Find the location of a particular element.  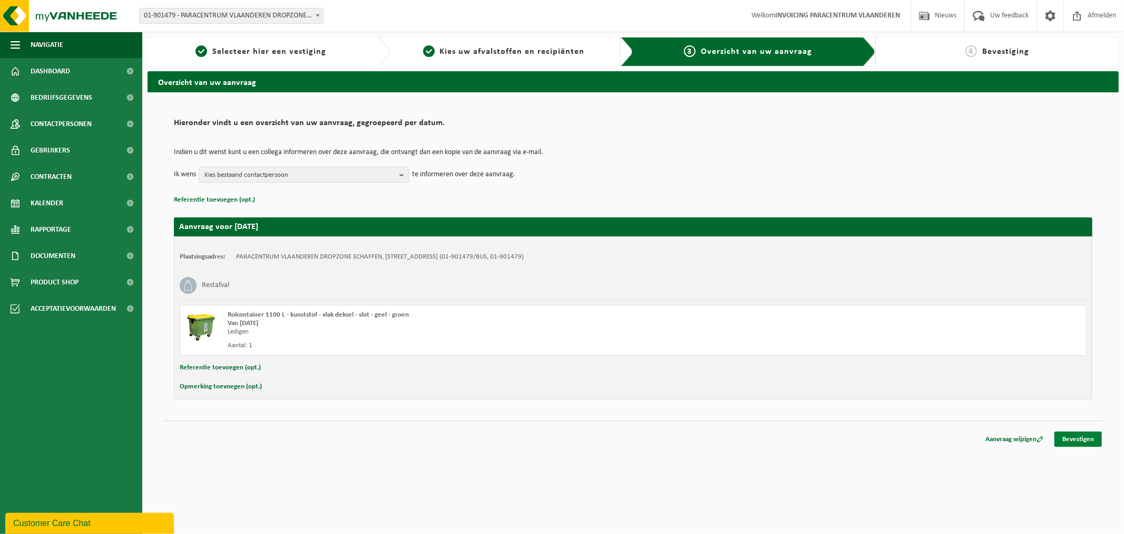

p: Indien u dit wenst kunt u een collega informeren over deze aanvraag, die ontvangt dan een kopie v... is located at coordinates (633, 152).